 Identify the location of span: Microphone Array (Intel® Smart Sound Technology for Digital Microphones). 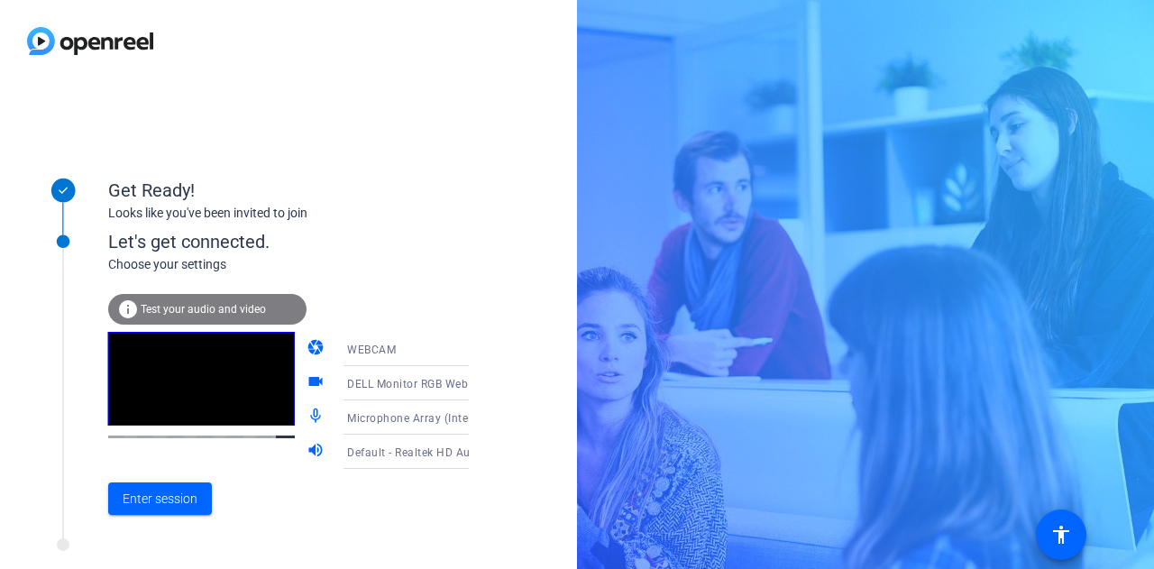
(546, 417).